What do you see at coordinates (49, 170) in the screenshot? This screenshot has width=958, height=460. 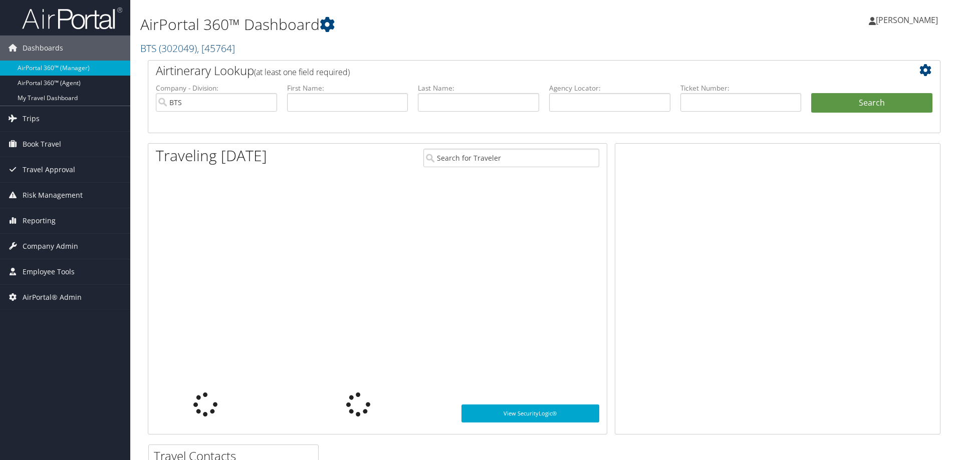 I see `span: Travel Approval` at bounding box center [49, 170].